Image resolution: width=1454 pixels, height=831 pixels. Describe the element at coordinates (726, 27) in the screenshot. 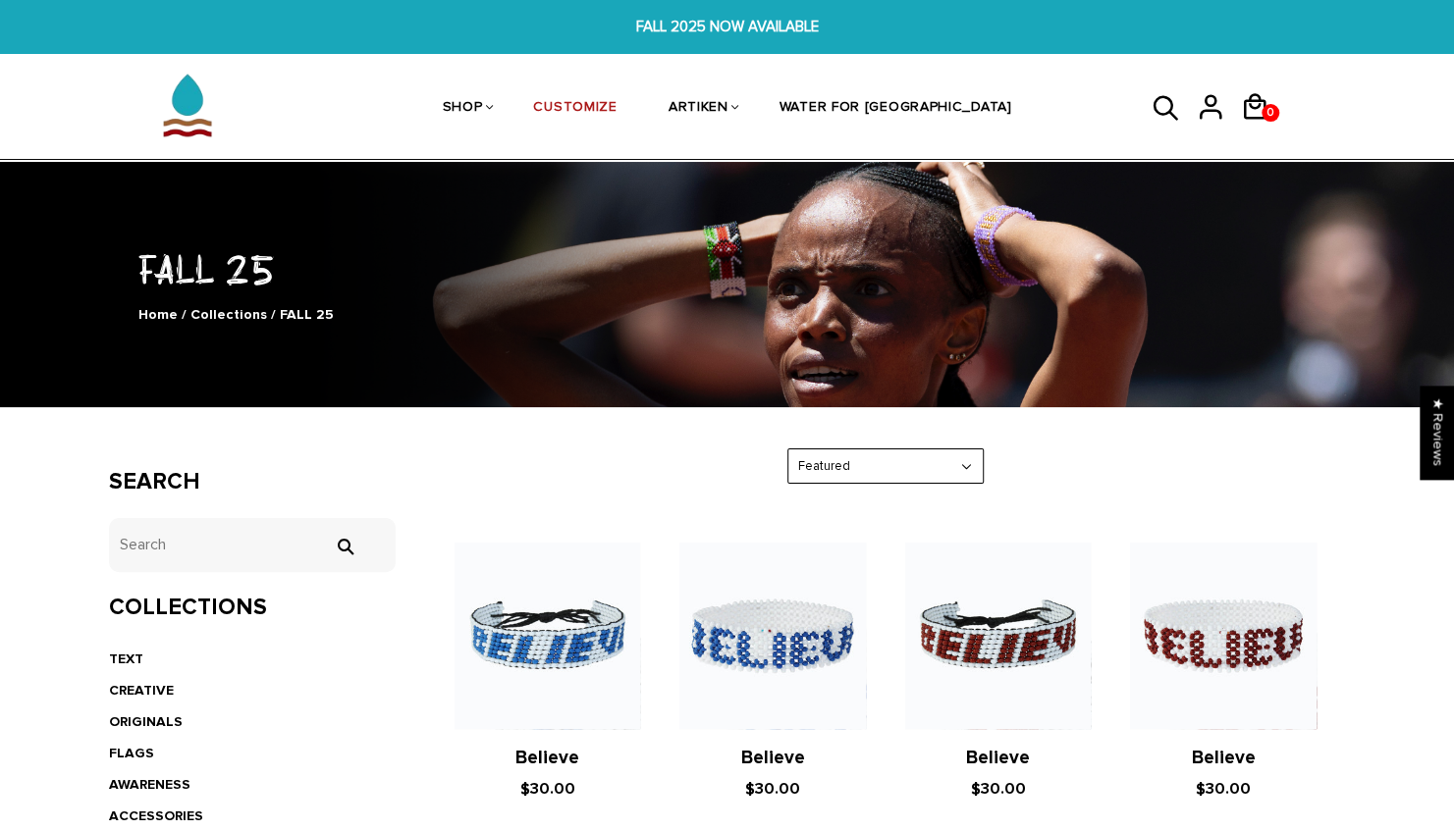

I see `span: FALL 2025 NOW AVAILABLE` at that location.